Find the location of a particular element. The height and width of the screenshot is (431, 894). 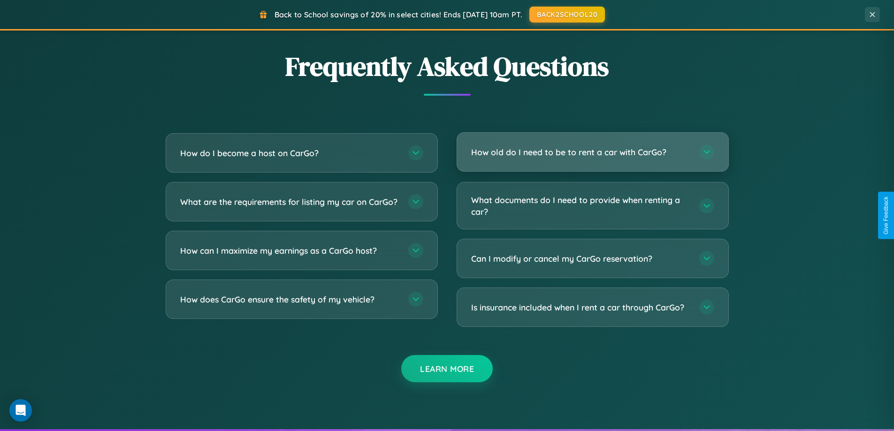

h3: How can I maximize my earnings as a CarGo host? is located at coordinates (290, 251).